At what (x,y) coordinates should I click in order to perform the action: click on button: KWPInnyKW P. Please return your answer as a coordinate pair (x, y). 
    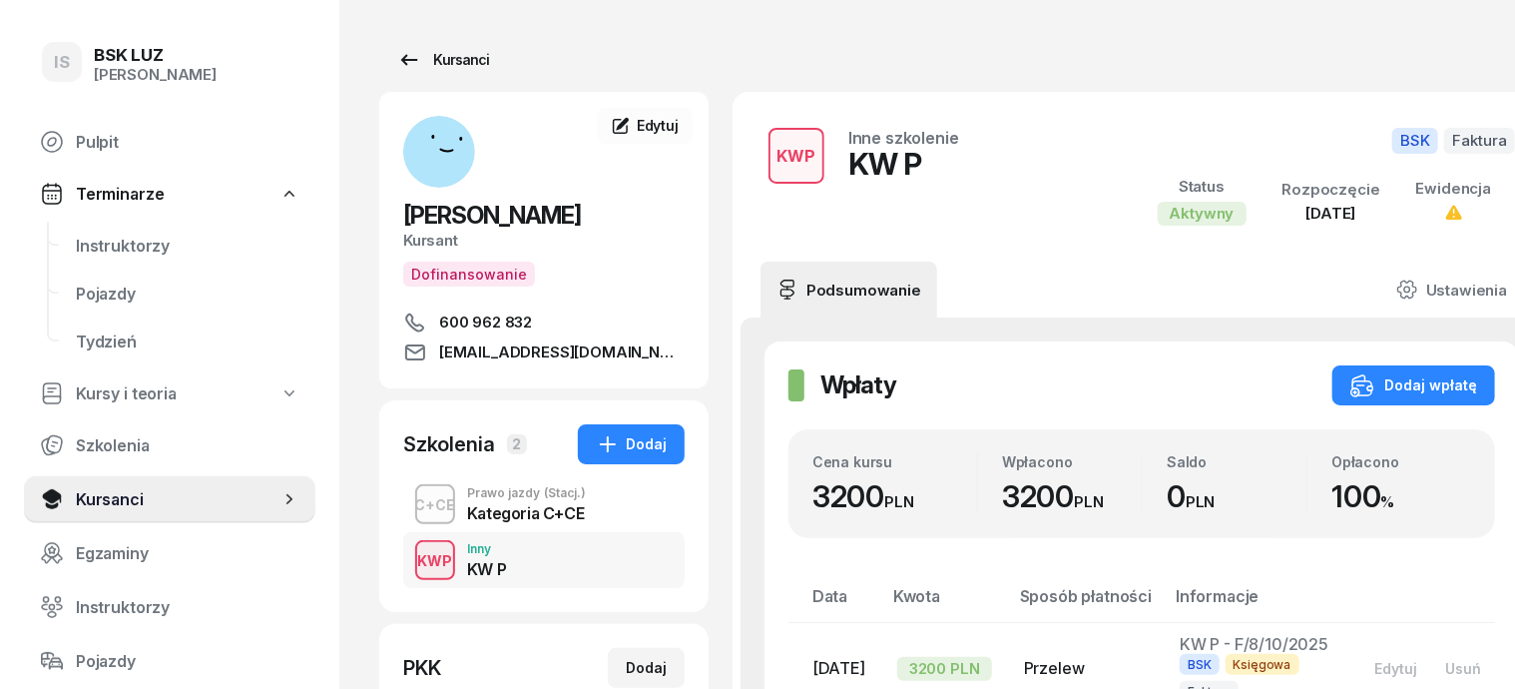
    Looking at the image, I should click on (544, 560).